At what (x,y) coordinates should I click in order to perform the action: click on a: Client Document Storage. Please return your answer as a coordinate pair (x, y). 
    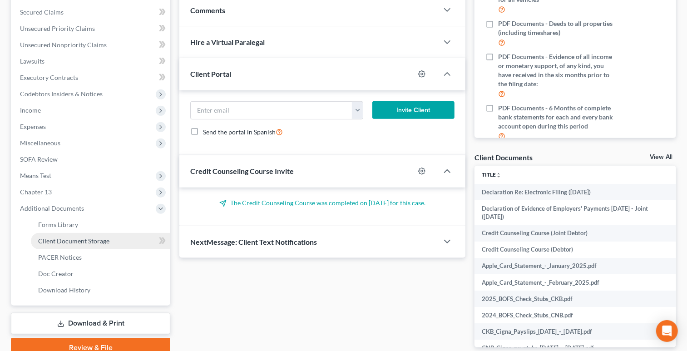
    Looking at the image, I should click on (100, 241).